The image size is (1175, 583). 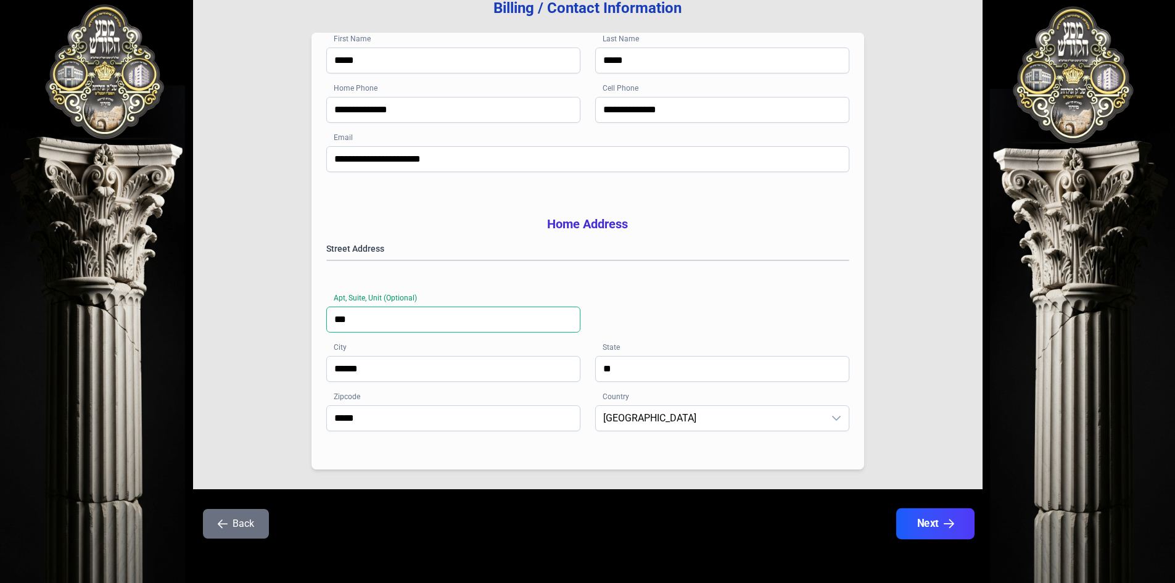 I want to click on label: Street Address, so click(x=588, y=249).